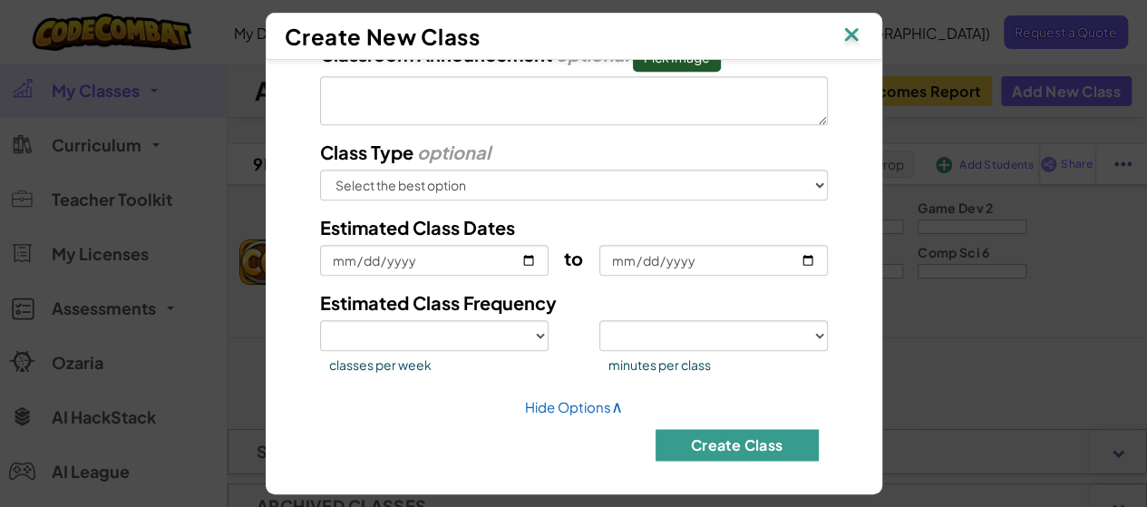  What do you see at coordinates (439, 364) in the screenshot?
I see `span: classes per week` at bounding box center [439, 364].